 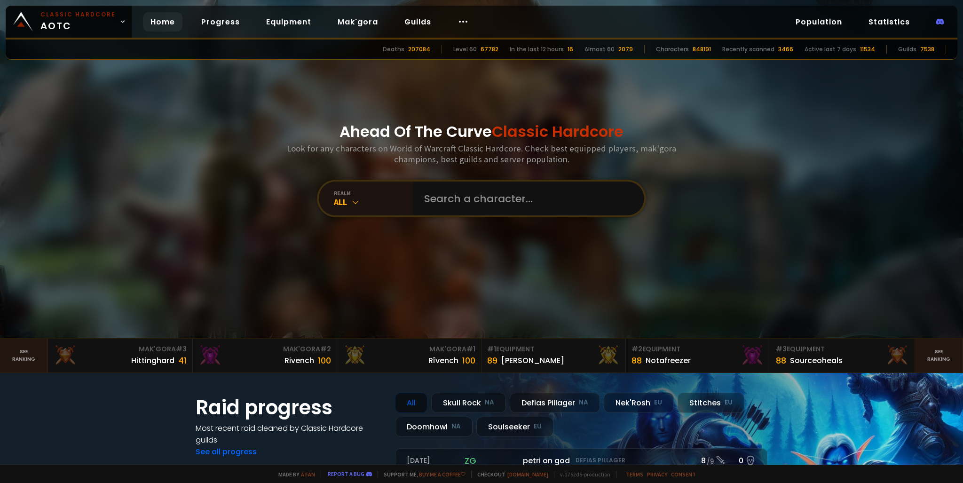 What do you see at coordinates (468, 402) in the screenshot?
I see `div: Skull Rock` at bounding box center [468, 402].